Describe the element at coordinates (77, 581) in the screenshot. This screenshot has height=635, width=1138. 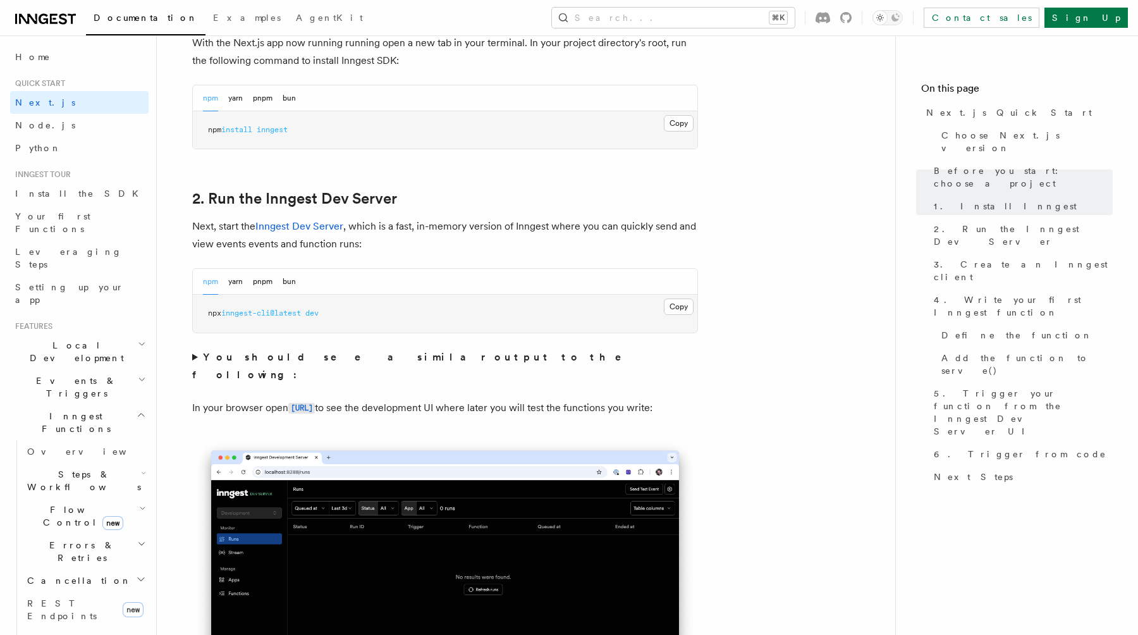
I see `span: Cancellation` at that location.